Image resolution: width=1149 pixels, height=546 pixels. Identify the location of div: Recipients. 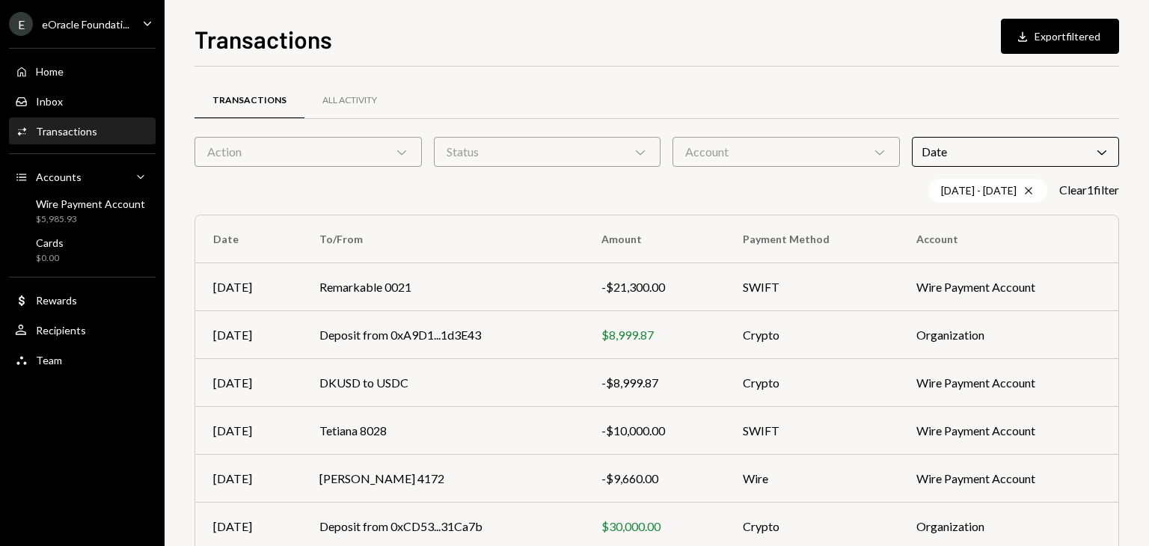
(61, 330).